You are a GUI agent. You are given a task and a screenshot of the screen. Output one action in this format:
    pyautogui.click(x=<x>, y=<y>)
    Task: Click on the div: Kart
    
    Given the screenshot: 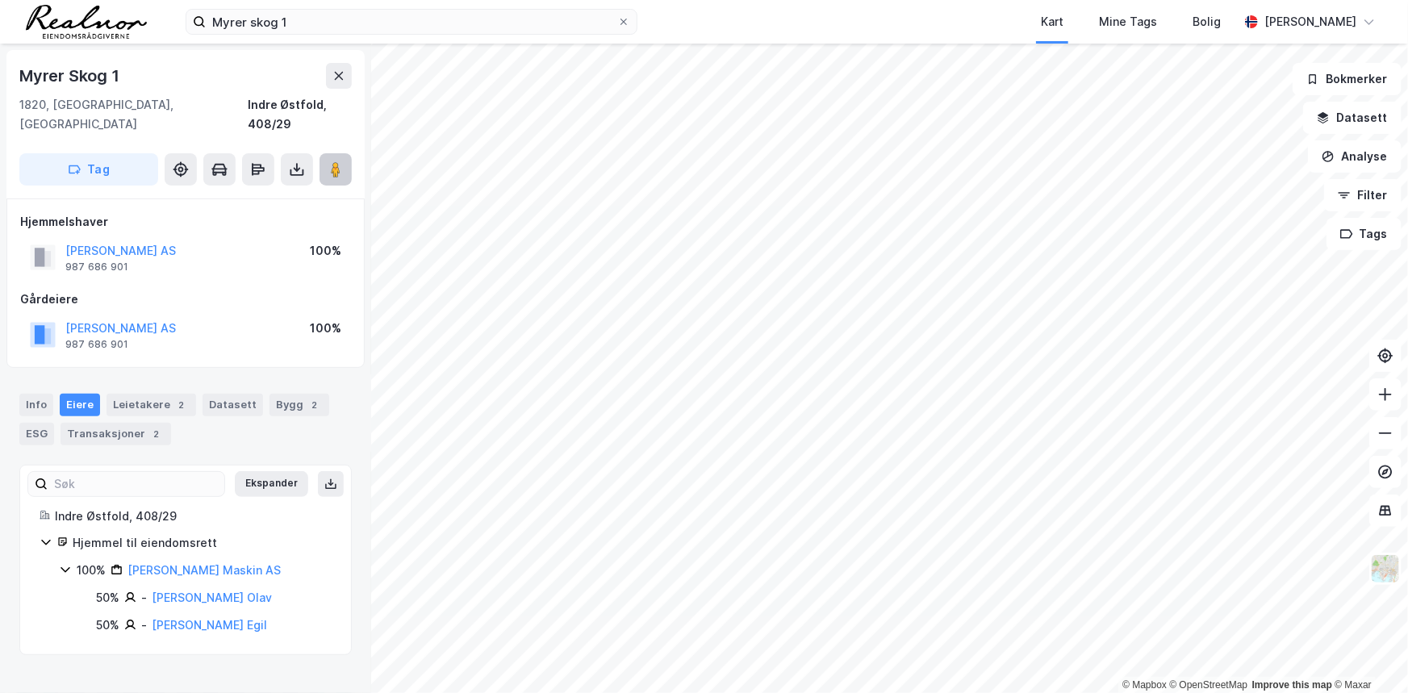 What is the action you would take?
    pyautogui.click(x=1052, y=22)
    